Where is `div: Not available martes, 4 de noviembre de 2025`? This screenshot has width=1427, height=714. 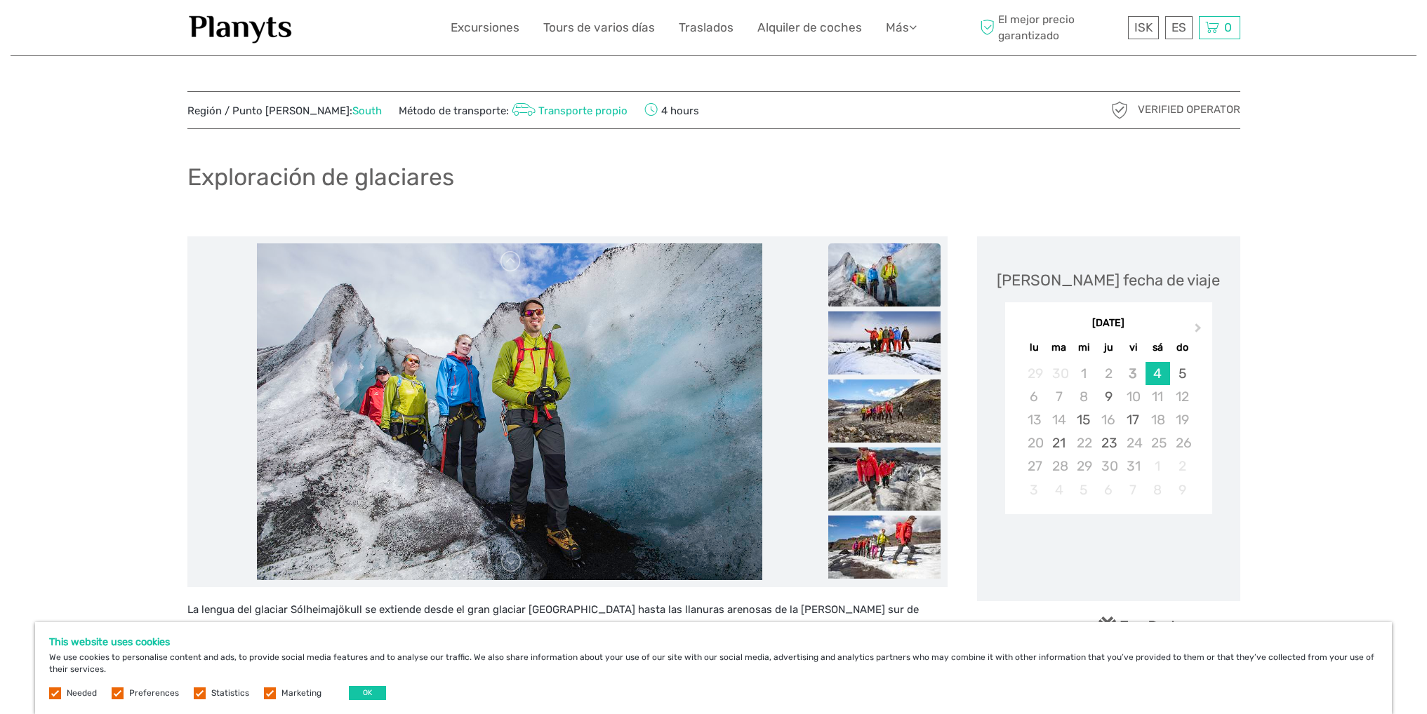 div: Not available martes, 4 de noviembre de 2025 is located at coordinates (1058, 490).